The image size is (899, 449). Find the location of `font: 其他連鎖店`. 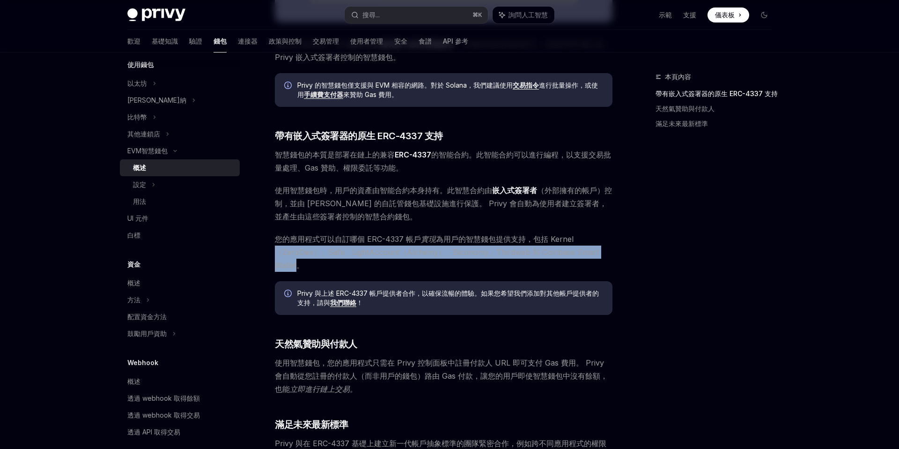

font: 其他連鎖店 is located at coordinates (144, 133).